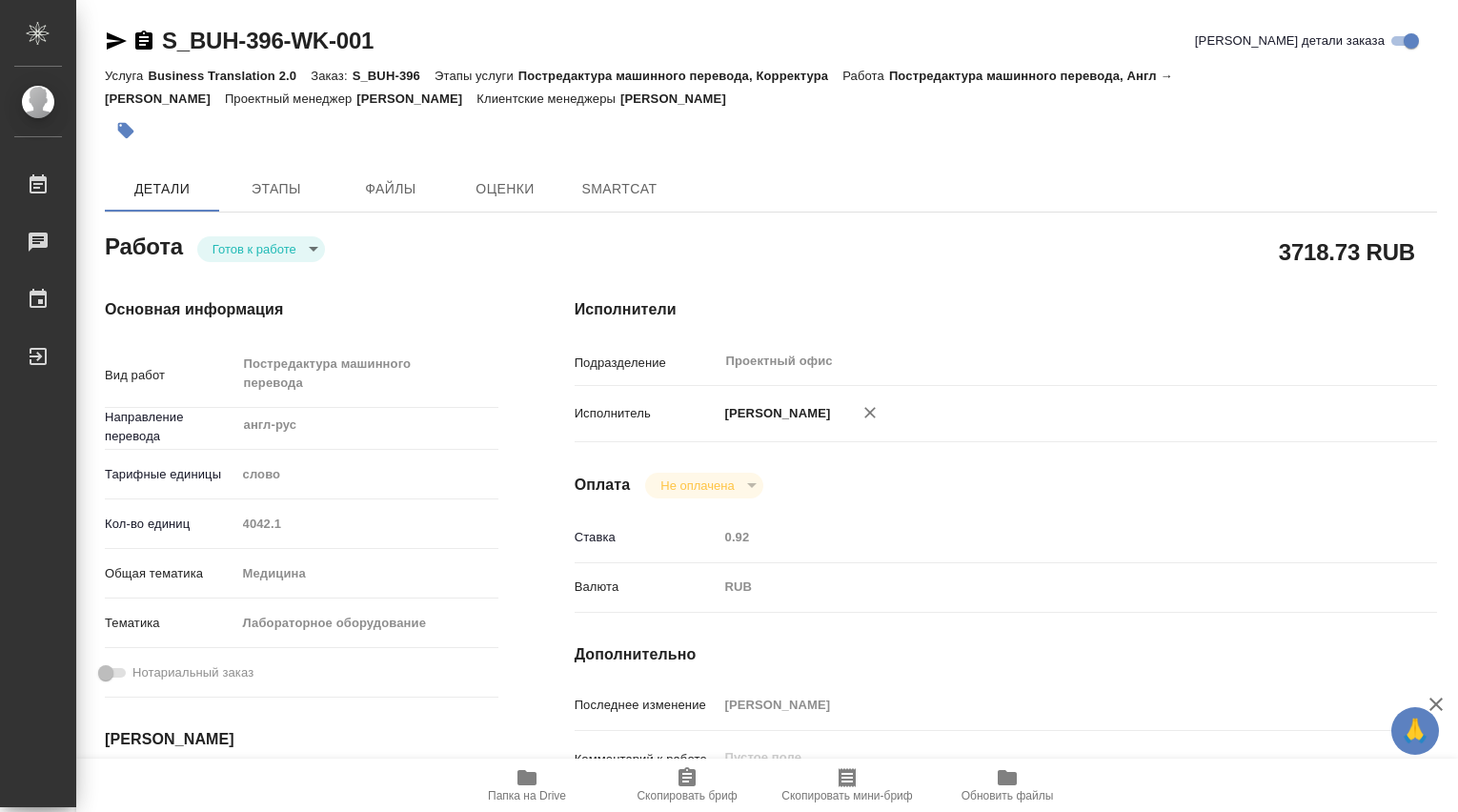  What do you see at coordinates (267, 40) in the screenshot?
I see `a: S_BUH-396-WK-001` at bounding box center [267, 40].